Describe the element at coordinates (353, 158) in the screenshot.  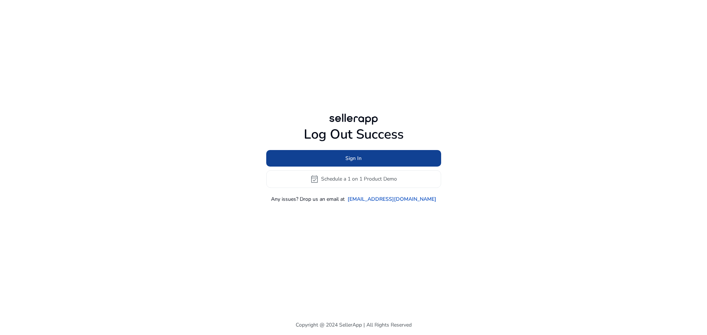
I see `span: Sign In` at that location.